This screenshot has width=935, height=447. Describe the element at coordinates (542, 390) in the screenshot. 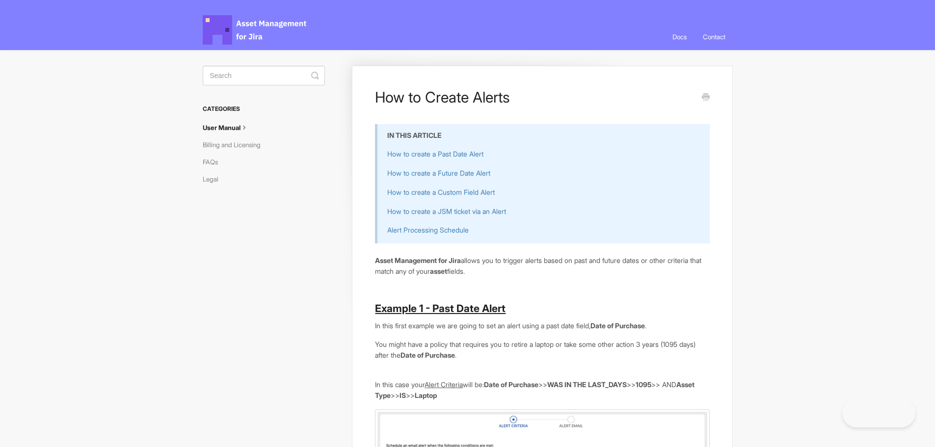

I see `p: In this case your will be: >> >> >> AND >> >>` at that location.